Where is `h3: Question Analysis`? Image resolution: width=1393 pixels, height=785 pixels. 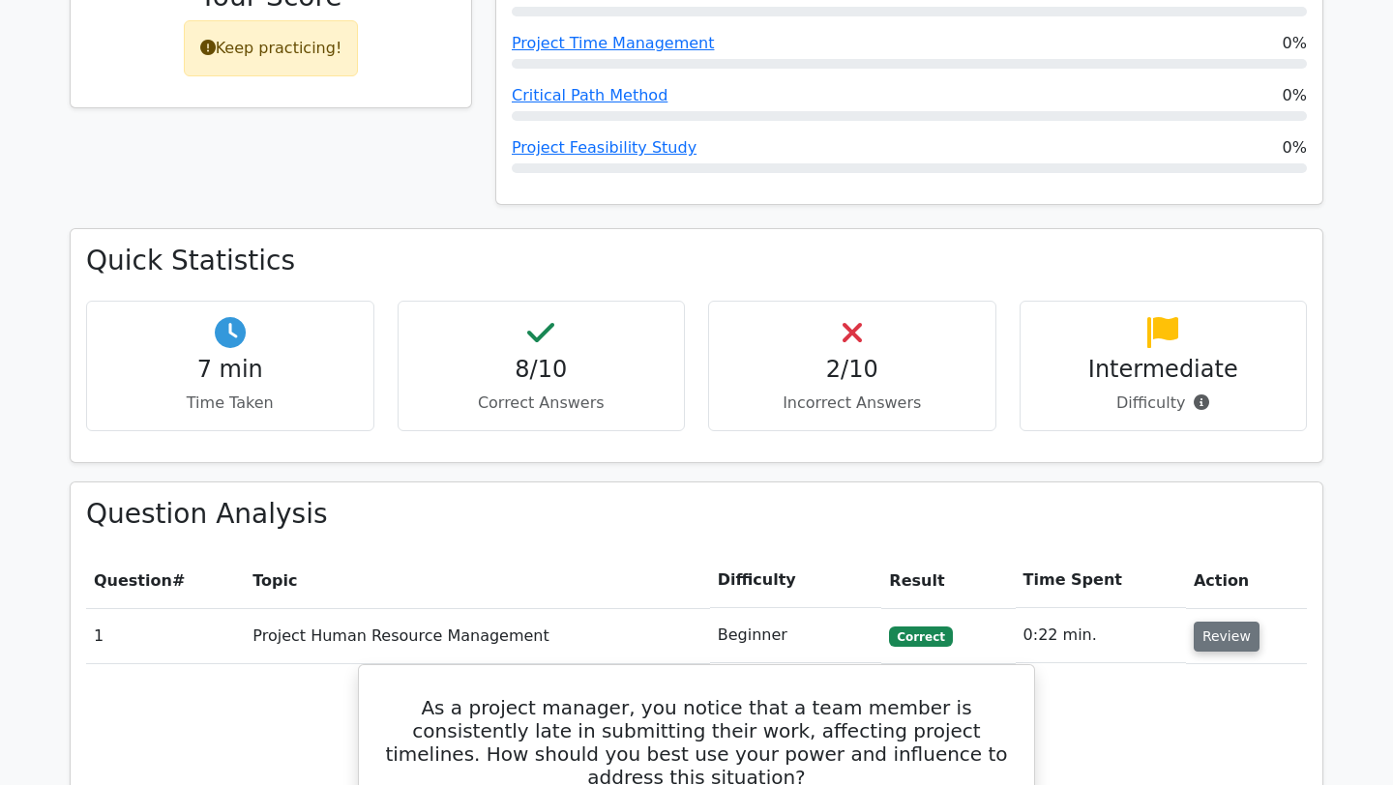
h3: Question Analysis is located at coordinates (696, 515).